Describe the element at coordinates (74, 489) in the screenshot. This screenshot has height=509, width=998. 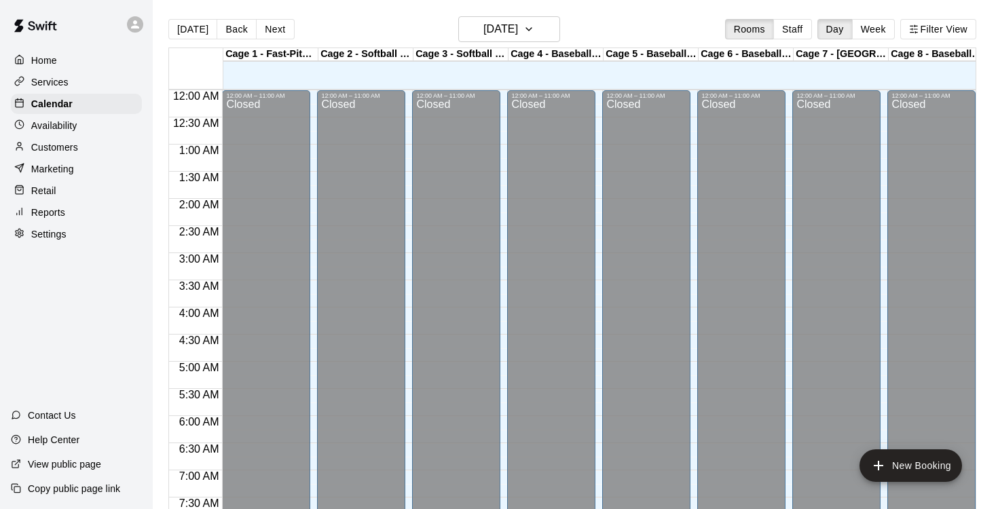
I see `p: Copy public page link` at that location.